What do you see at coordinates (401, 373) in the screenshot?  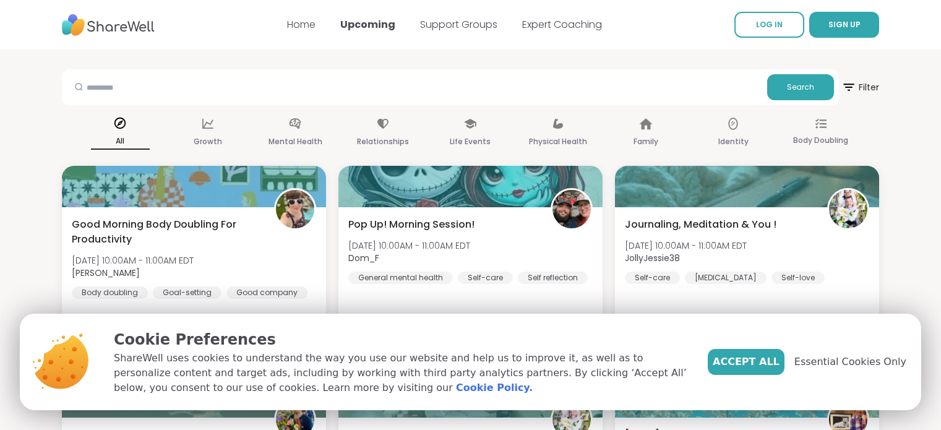 I see `p: ShareWell uses cookies to understand the way you use our website and help us to improve it, as we...` at bounding box center [401, 373].